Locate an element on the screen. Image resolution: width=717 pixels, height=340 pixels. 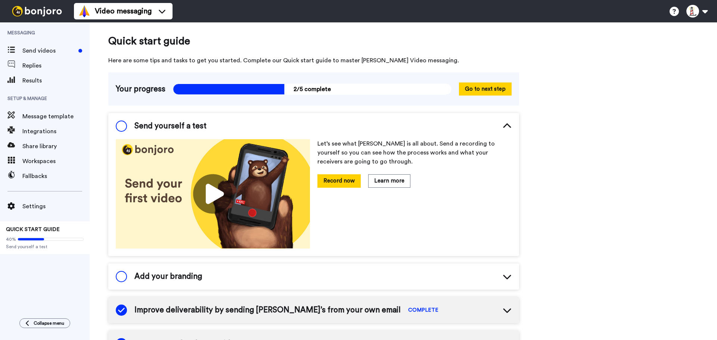
img: 178eb3909c0dc23ce44563bdb6dc2c11.jpg is located at coordinates (213, 194).